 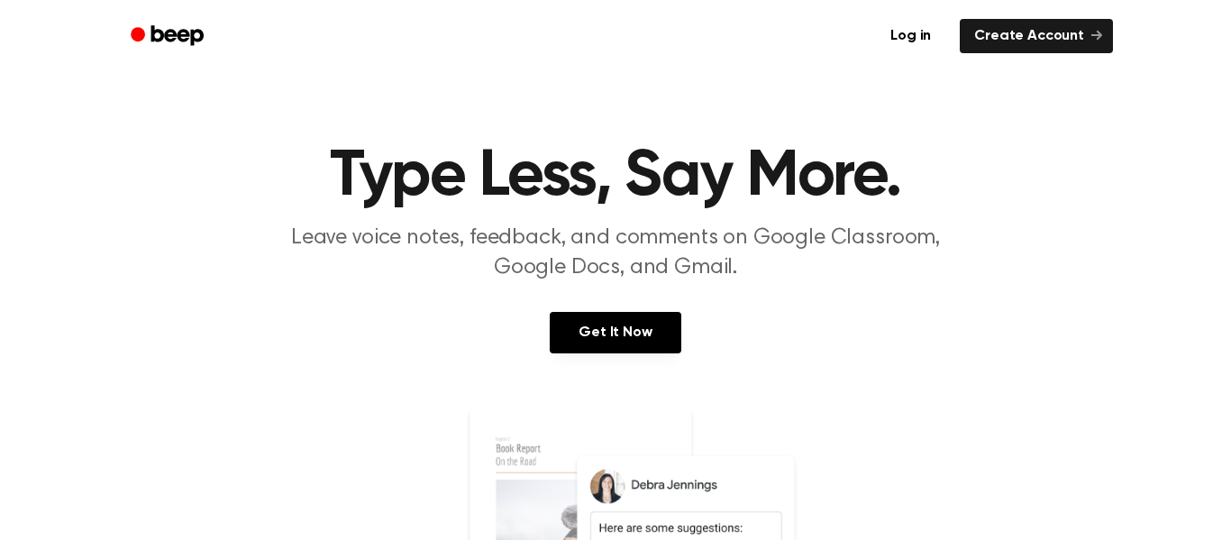 What do you see at coordinates (615, 333) in the screenshot?
I see `a: Get It Now` at bounding box center [615, 333].